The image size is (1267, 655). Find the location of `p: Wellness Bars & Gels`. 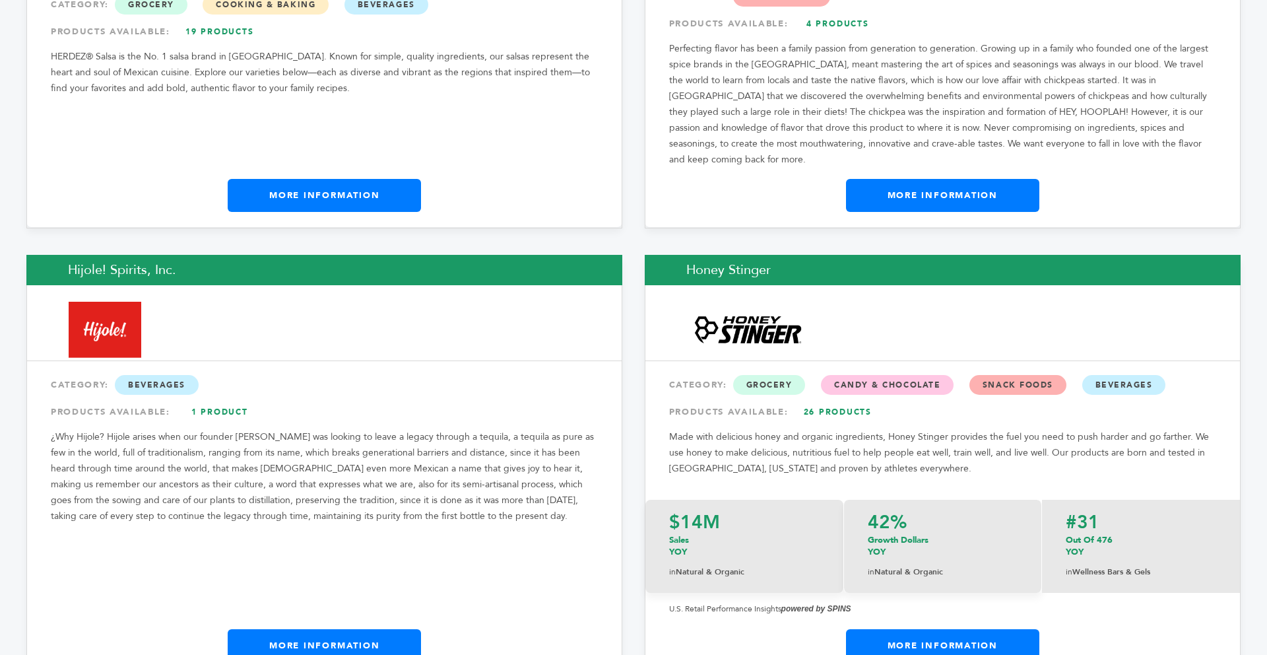

p: Wellness Bars & Gels is located at coordinates (1141, 572).